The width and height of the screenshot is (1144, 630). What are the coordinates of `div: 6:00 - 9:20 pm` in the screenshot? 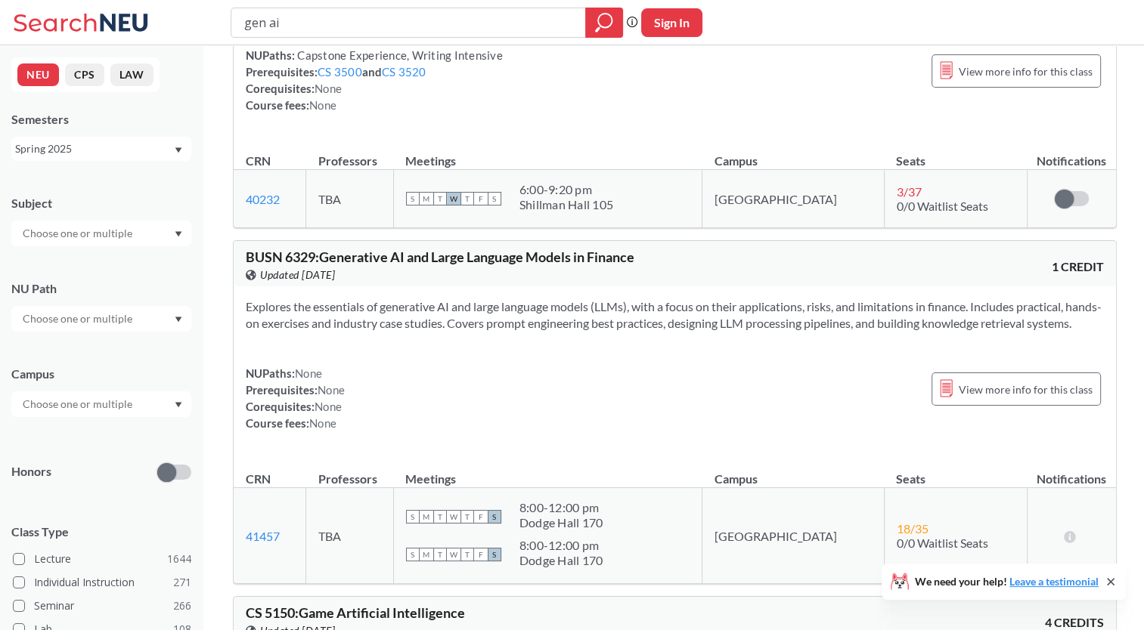 It's located at (566, 190).